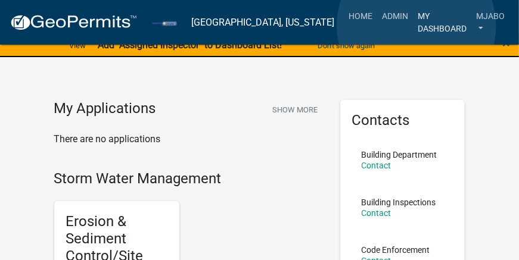 Image resolution: width=519 pixels, height=260 pixels. What do you see at coordinates (360, 16) in the screenshot?
I see `a: Home` at bounding box center [360, 16].